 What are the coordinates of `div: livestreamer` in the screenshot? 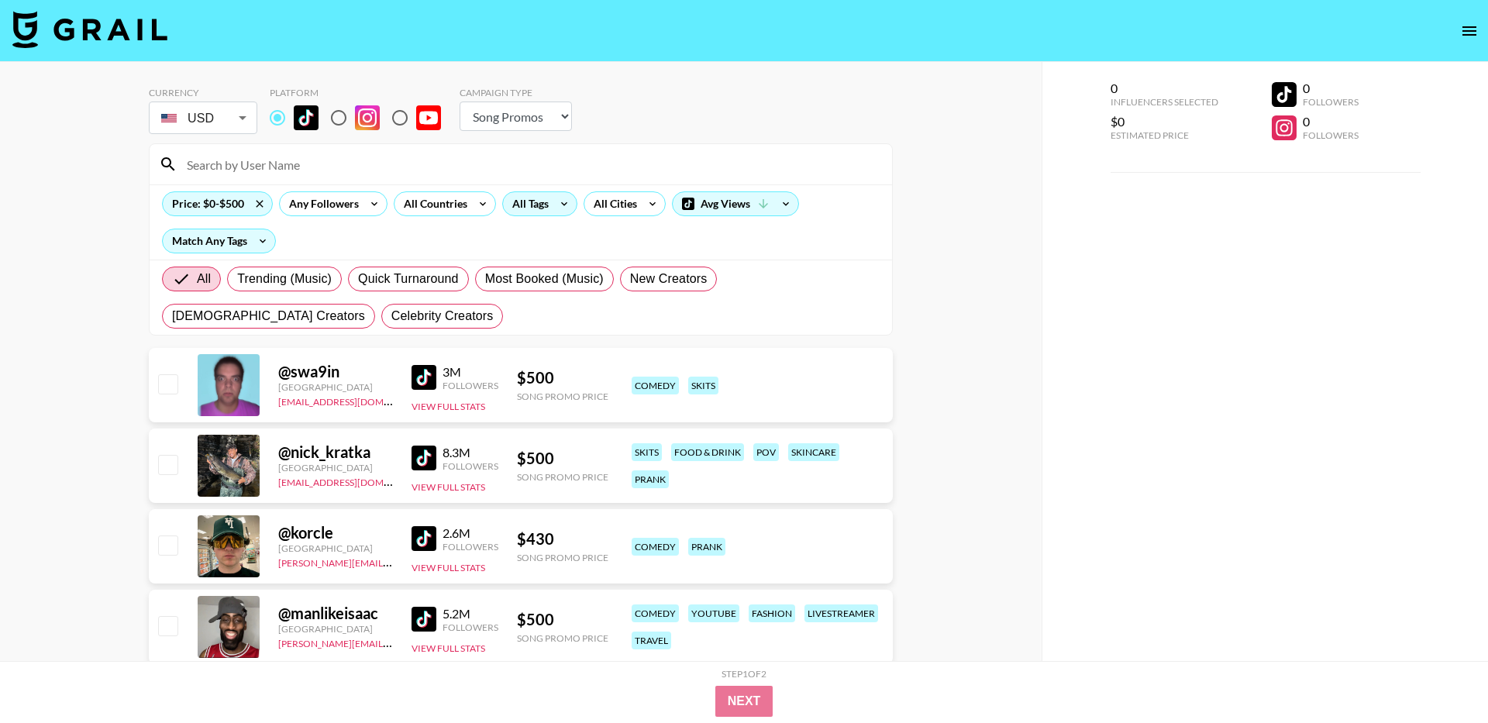 It's located at (841, 613).